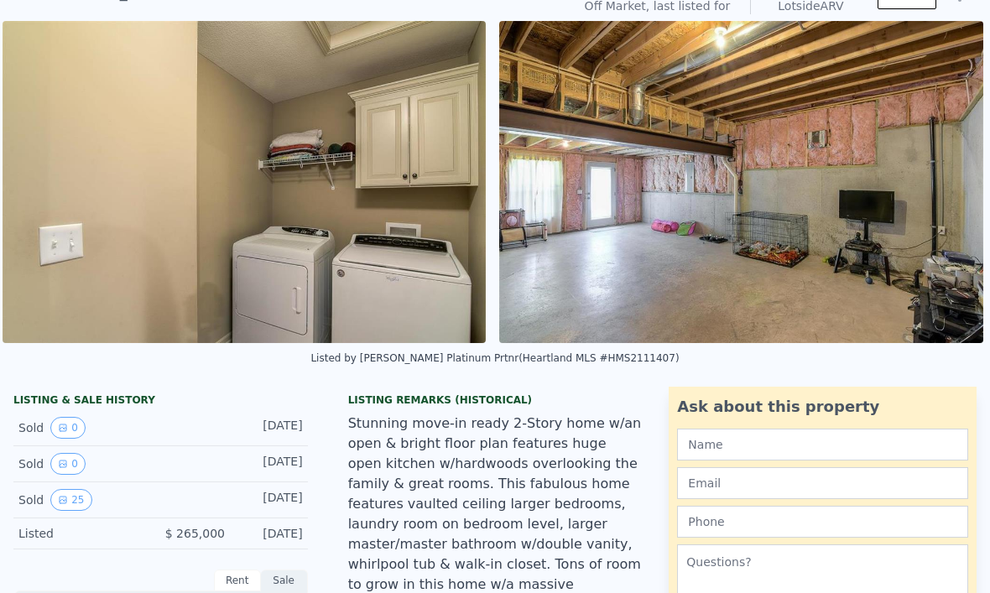 This screenshot has height=593, width=990. I want to click on input: Name, so click(822, 445).